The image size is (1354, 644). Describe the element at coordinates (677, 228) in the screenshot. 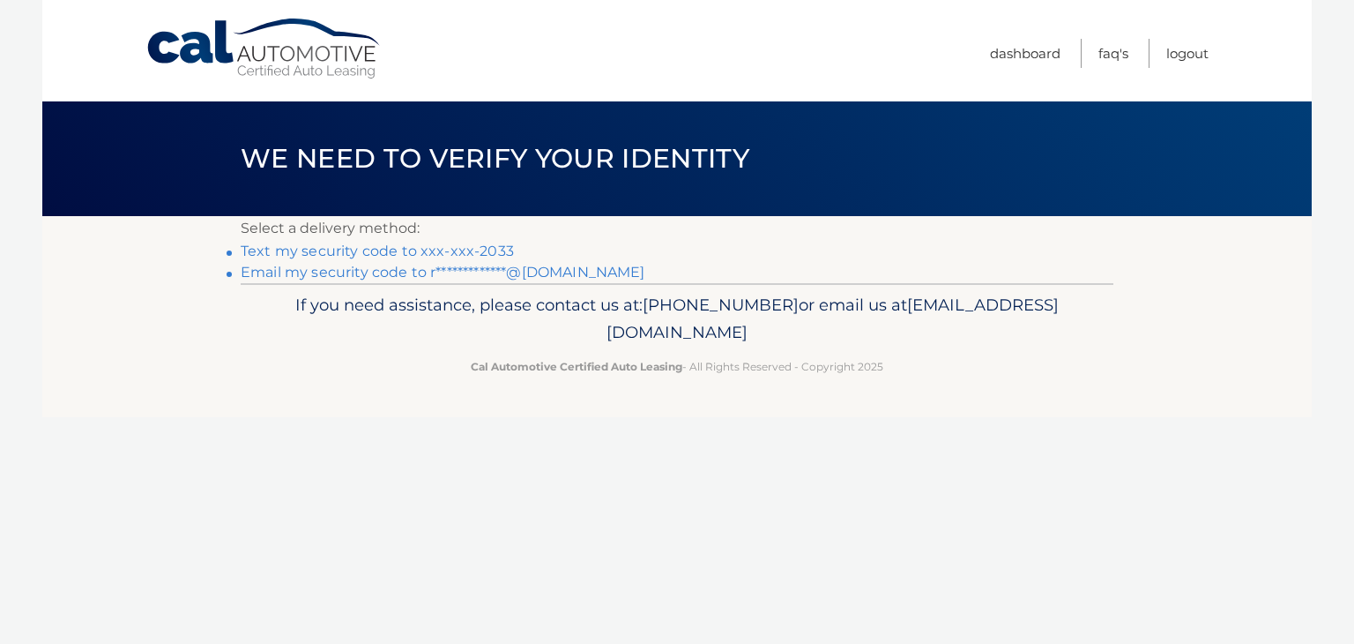

I see `p: Select a delivery method:` at that location.